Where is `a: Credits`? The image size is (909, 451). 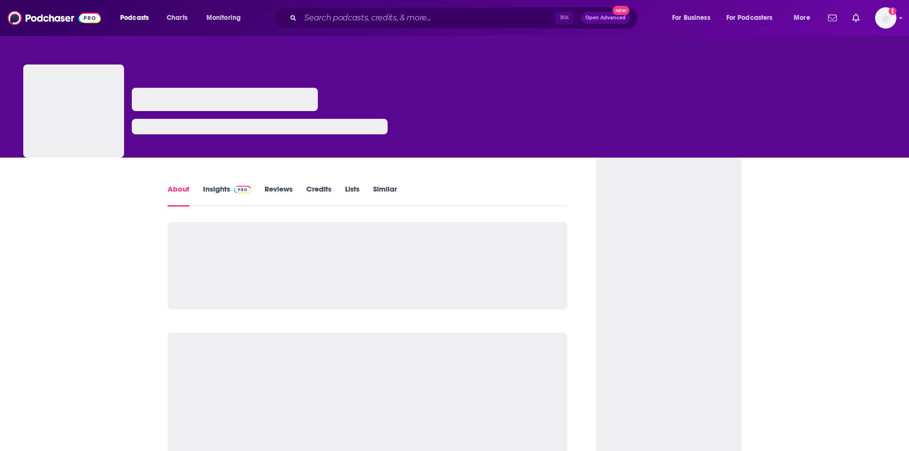
a: Credits is located at coordinates (319, 195).